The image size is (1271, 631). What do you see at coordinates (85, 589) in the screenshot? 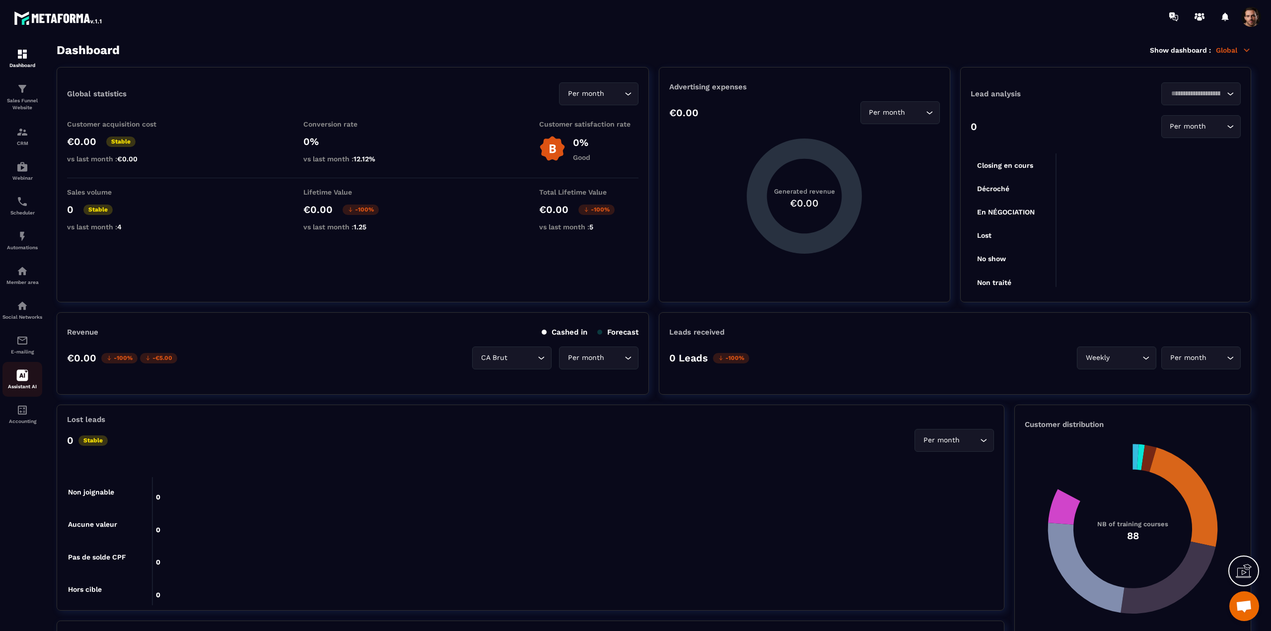
I see `tspan: Hors cible` at bounding box center [85, 589].